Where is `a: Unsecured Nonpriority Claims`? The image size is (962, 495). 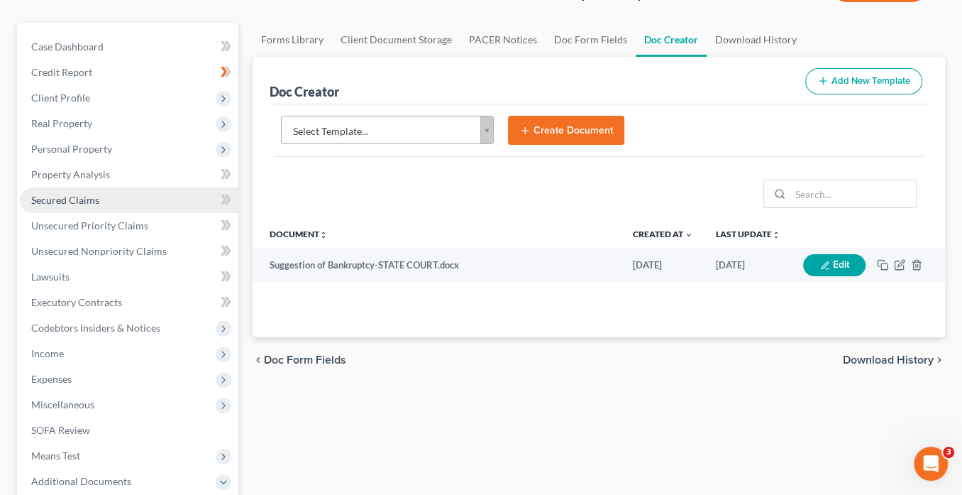 a: Unsecured Nonpriority Claims is located at coordinates (129, 251).